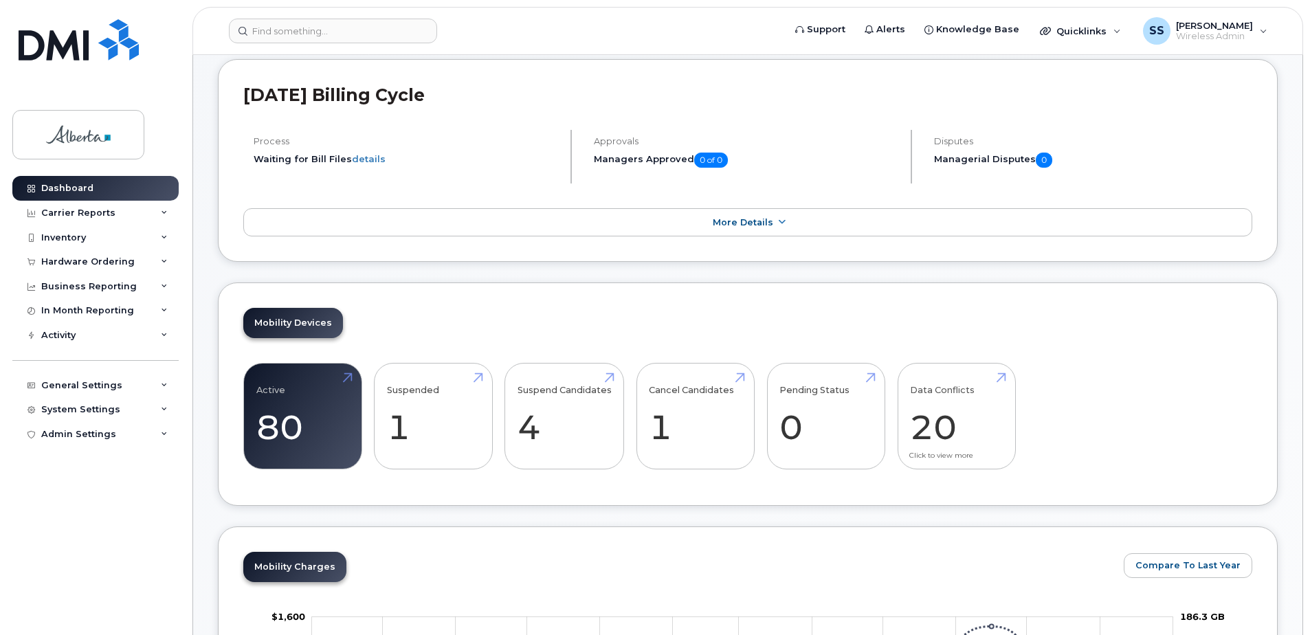 This screenshot has height=635, width=1310. Describe the element at coordinates (825, 416) in the screenshot. I see `a: Pending Status 0` at that location.